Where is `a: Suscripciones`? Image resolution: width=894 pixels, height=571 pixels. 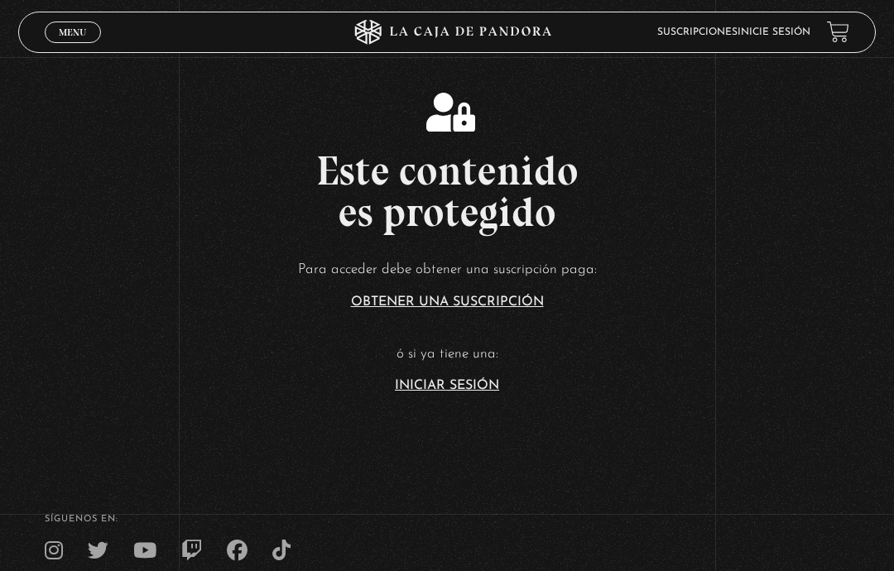 a: Suscripciones is located at coordinates (697, 32).